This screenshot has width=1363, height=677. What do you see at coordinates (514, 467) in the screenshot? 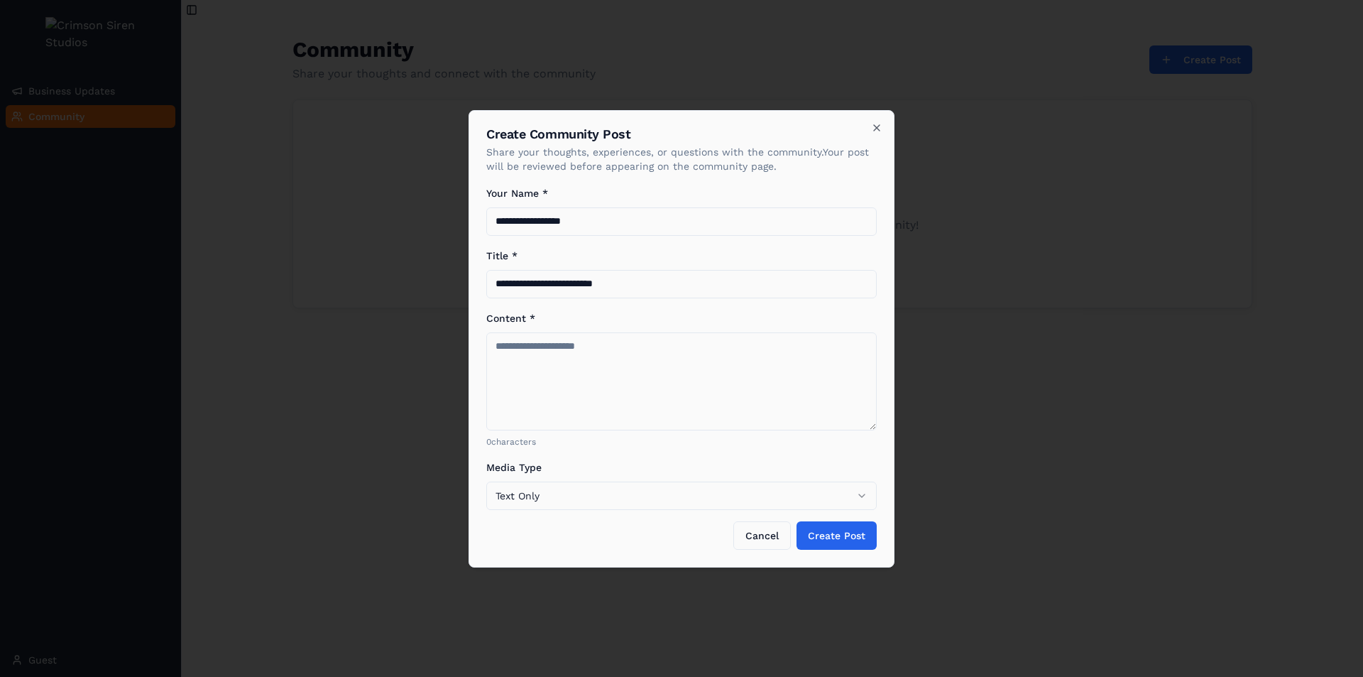
I see `label: Media Type` at bounding box center [514, 467].